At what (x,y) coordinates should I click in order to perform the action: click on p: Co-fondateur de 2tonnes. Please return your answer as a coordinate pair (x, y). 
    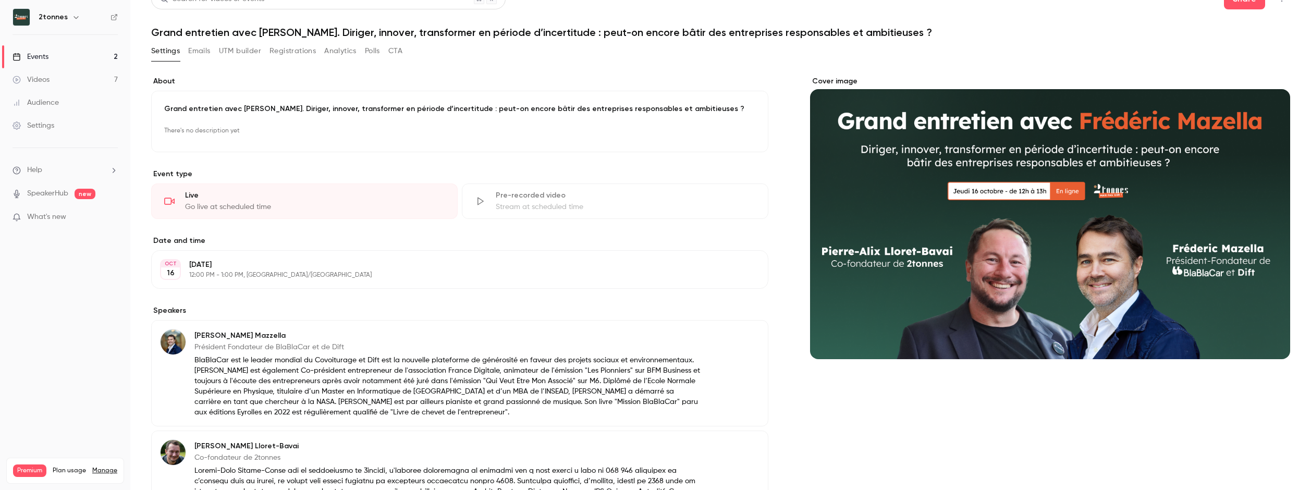
    Looking at the image, I should click on (447, 458).